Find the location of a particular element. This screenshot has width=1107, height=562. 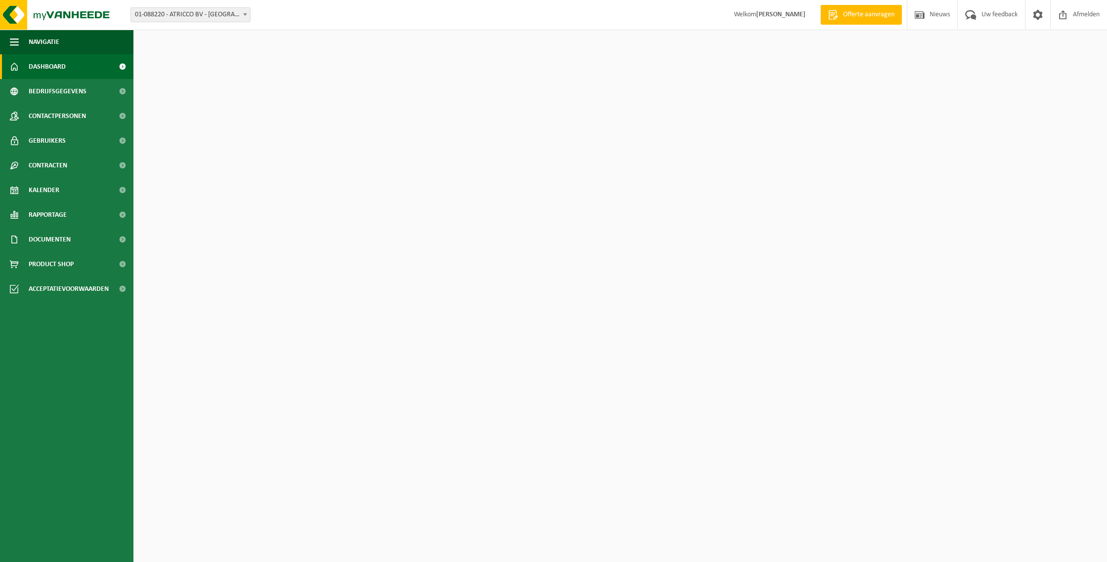

span: Product Shop is located at coordinates (51, 264).